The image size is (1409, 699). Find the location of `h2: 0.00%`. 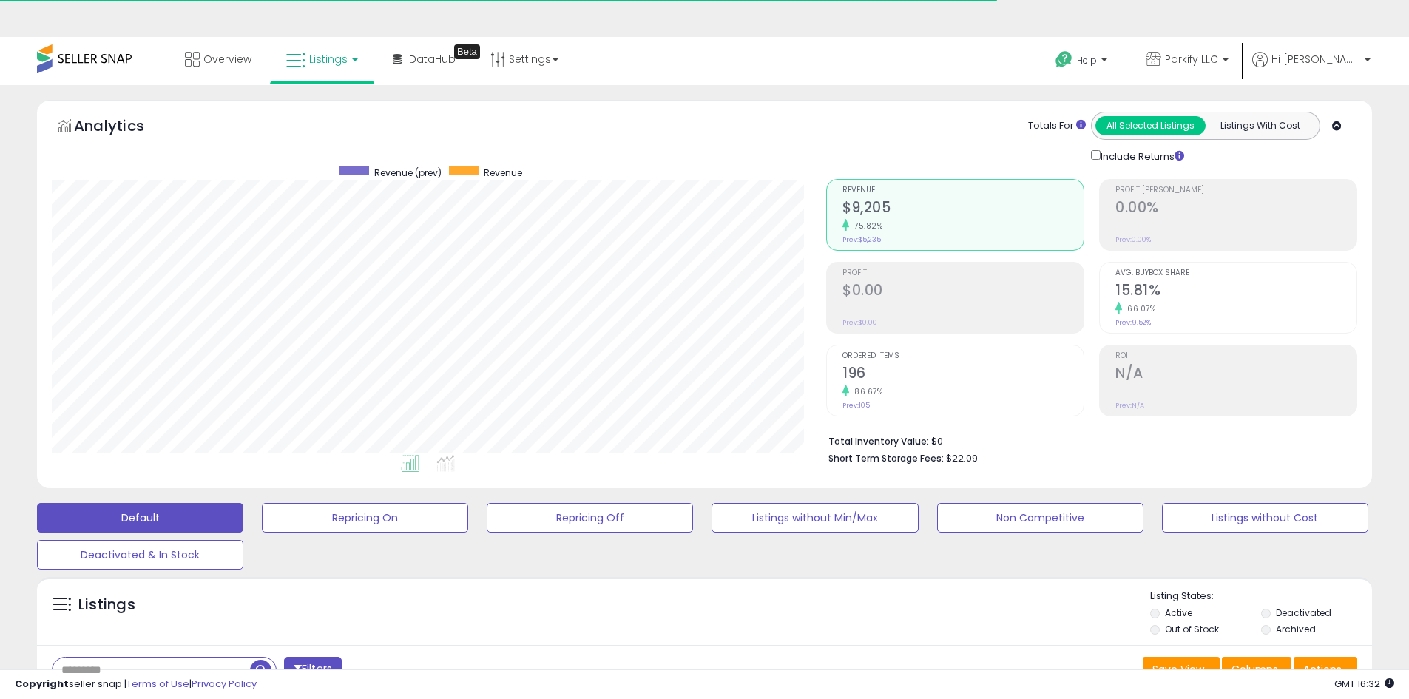

h2: 0.00% is located at coordinates (1236, 209).